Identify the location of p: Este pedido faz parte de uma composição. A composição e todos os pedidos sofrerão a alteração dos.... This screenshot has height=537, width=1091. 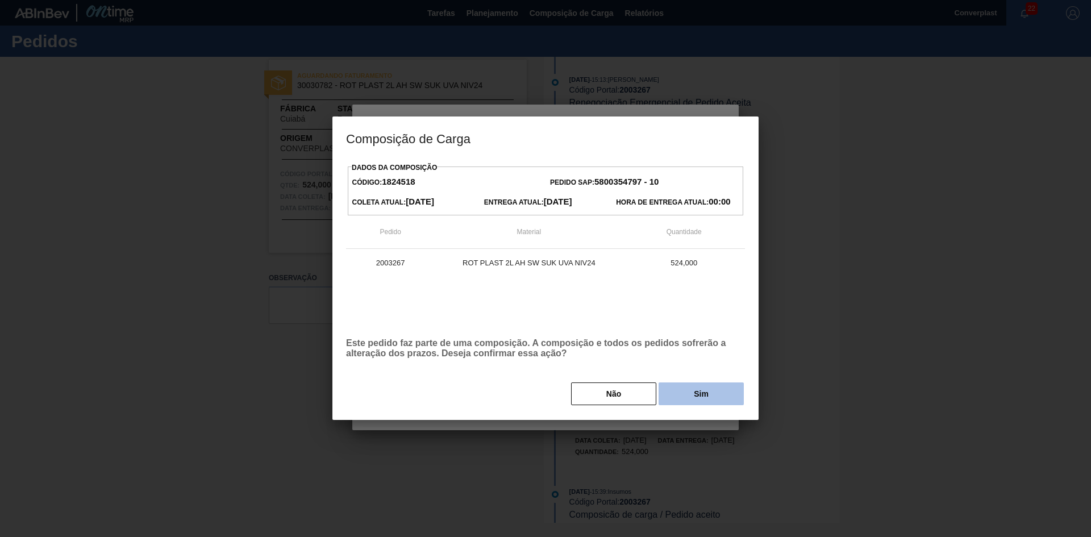
(546, 348).